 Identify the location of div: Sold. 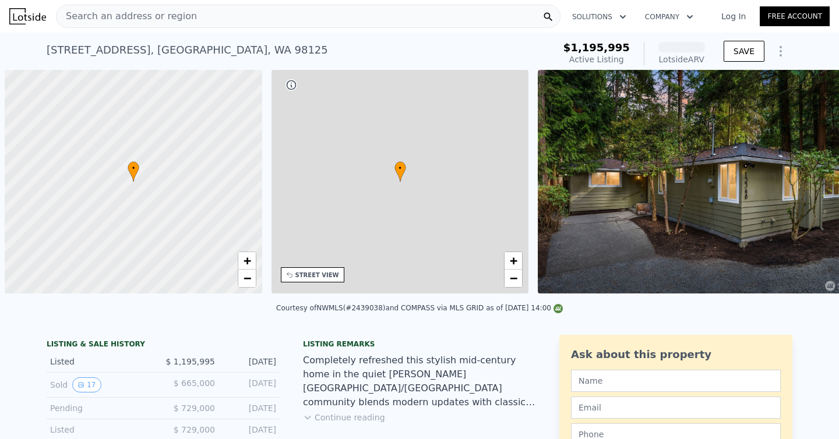
(102, 385).